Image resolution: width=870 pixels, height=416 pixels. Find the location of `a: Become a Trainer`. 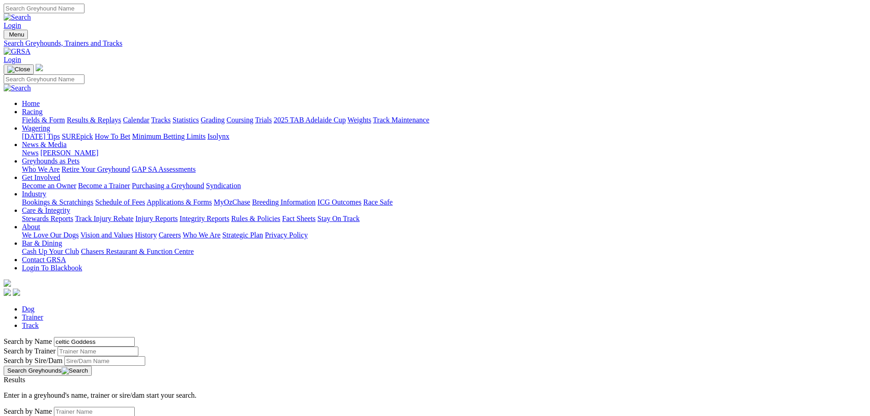

a: Become a Trainer is located at coordinates (104, 186).